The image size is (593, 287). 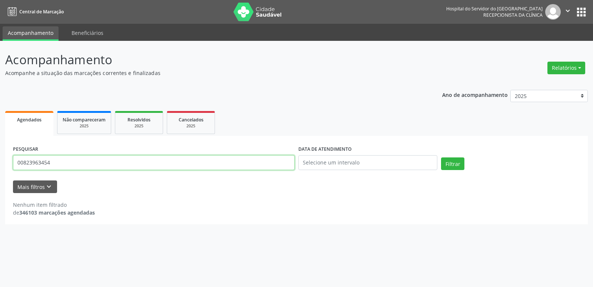 I want to click on span: Resolvidos, so click(x=139, y=119).